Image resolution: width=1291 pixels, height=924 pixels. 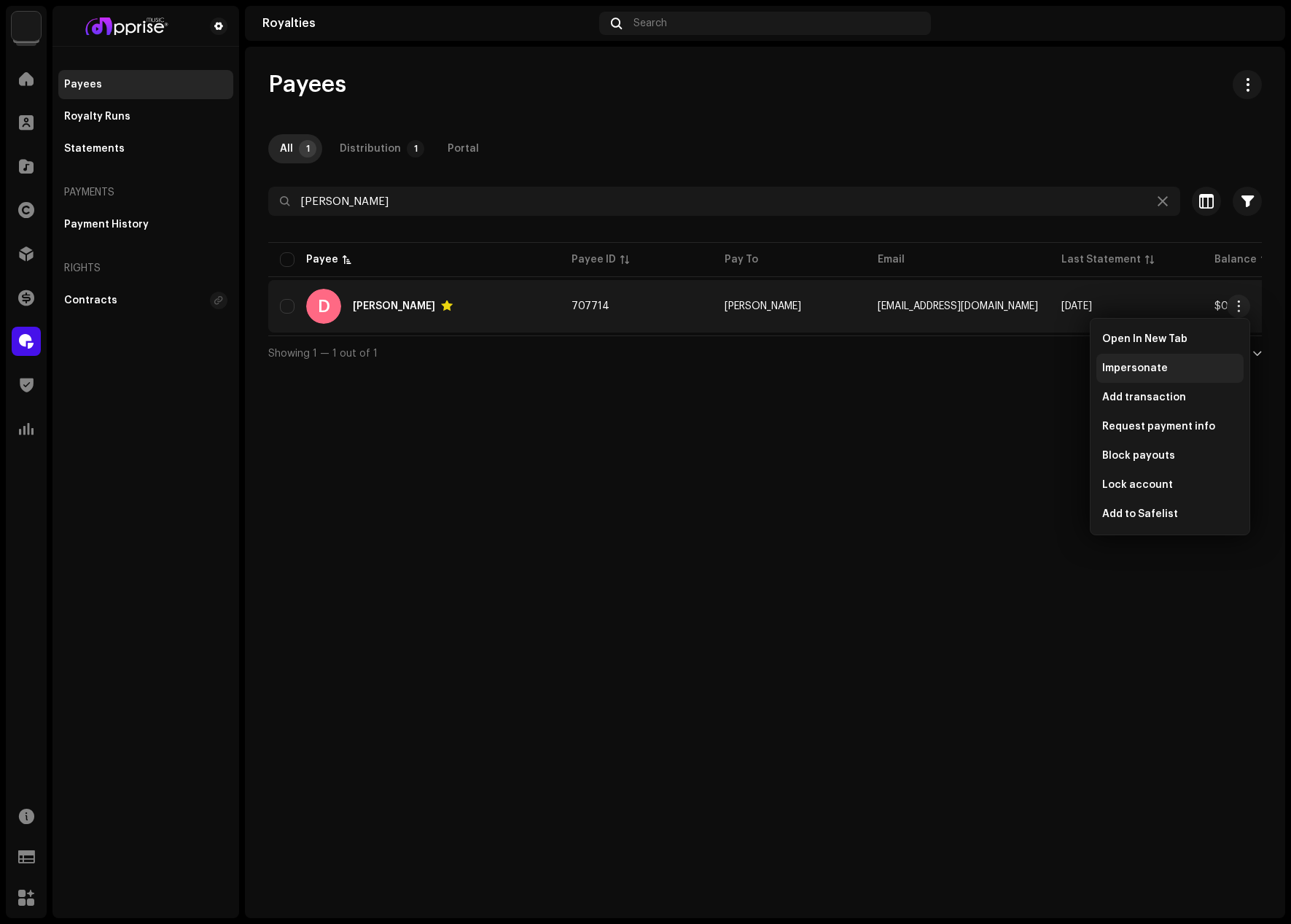 I want to click on span: Request payment info, so click(x=1159, y=426).